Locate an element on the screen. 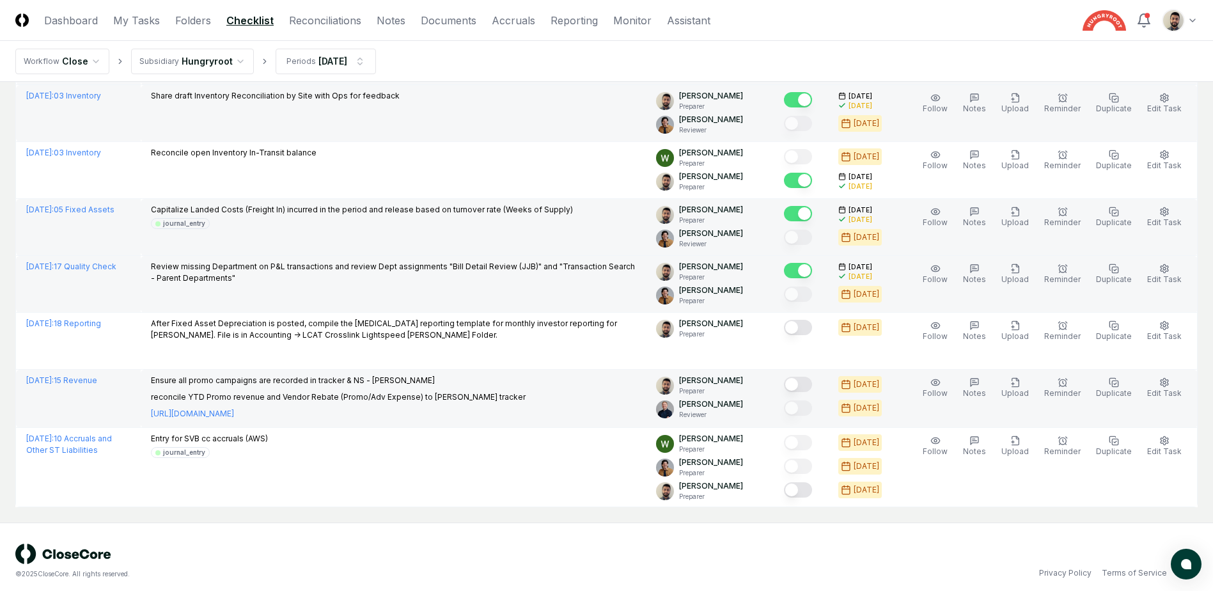 Image resolution: width=1213 pixels, height=591 pixels. p: Review missing Department on P&L transactions and review Dept assignments "Bill Detail Review (JJ... is located at coordinates (393, 272).